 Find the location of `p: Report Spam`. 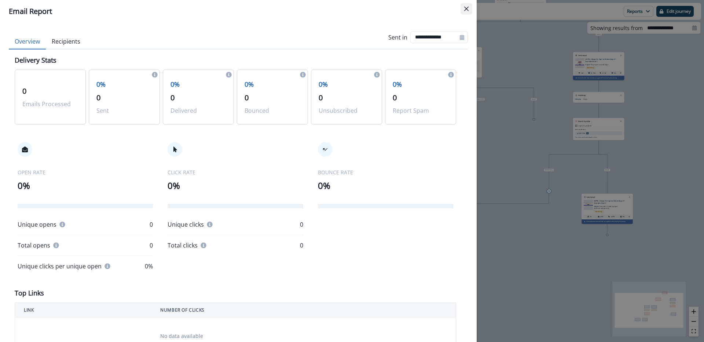

p: Report Spam is located at coordinates (420, 111).